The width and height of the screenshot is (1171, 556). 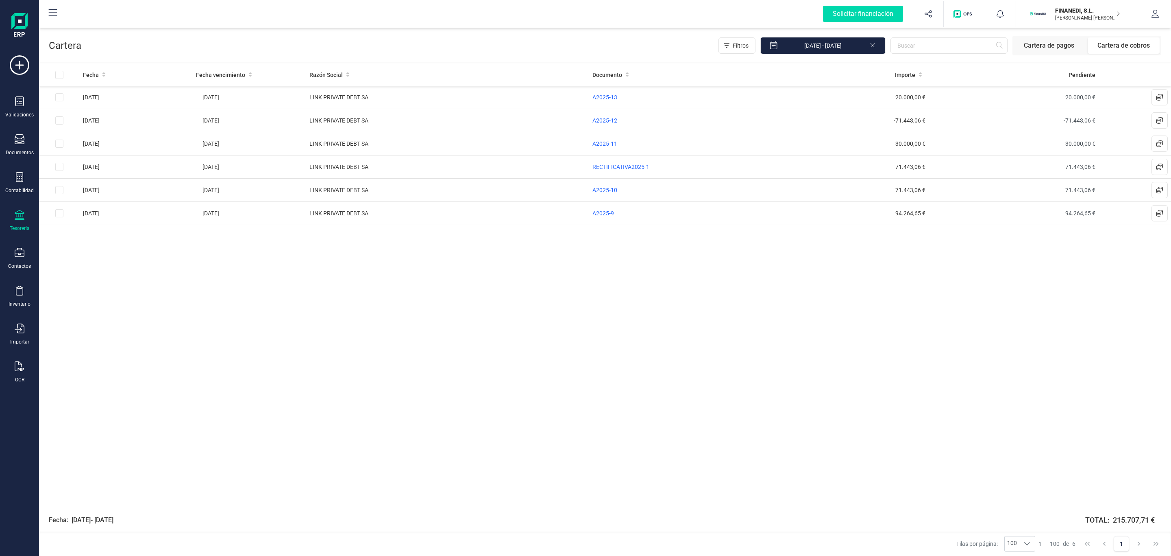 I want to click on img: Logo de OPS, so click(x=964, y=14).